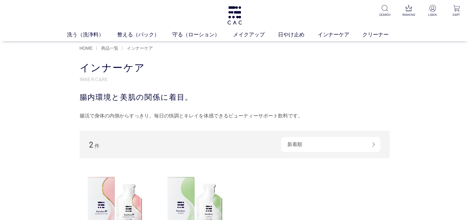 The height and width of the screenshot is (220, 469). I want to click on a: 日やけ止め, so click(298, 35).